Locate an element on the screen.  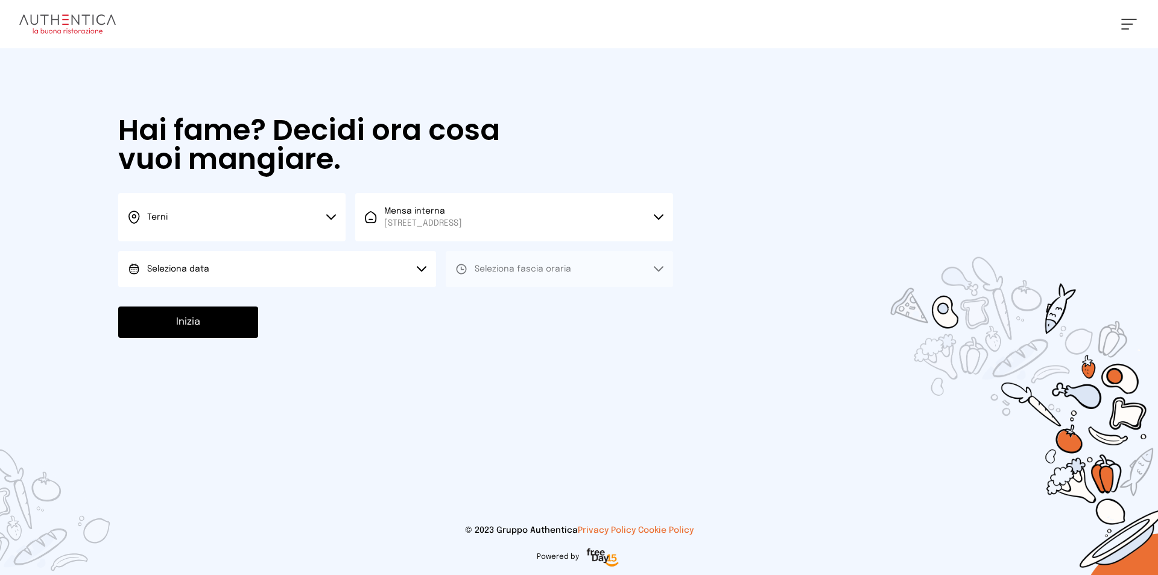
span: Mensa interna is located at coordinates (423, 217).